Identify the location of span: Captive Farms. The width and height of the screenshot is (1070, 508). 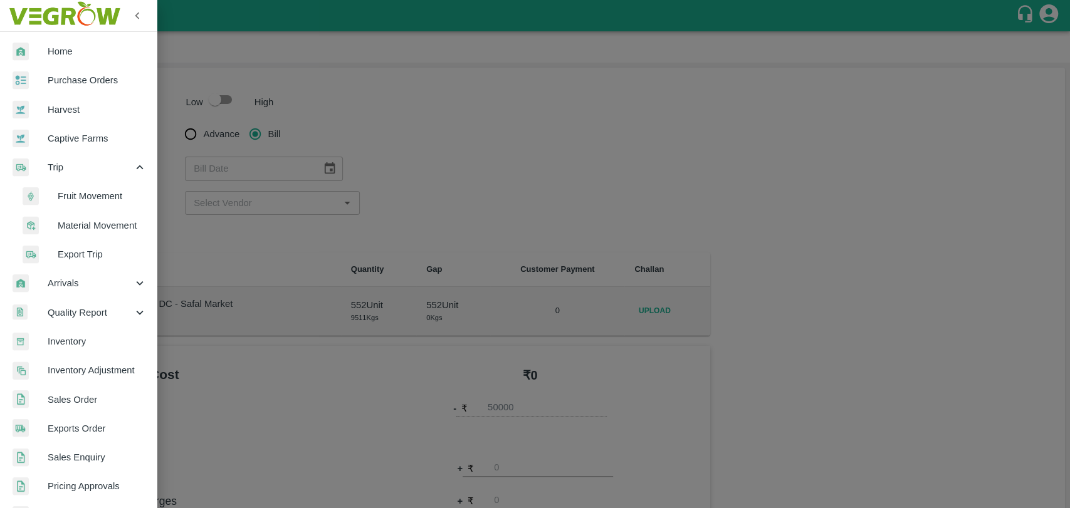
(97, 138).